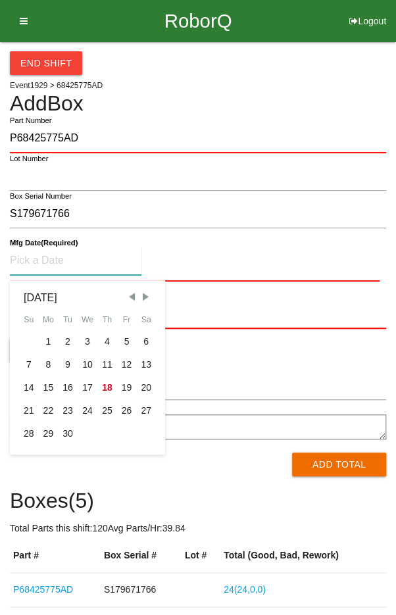 Image resolution: width=396 pixels, height=615 pixels. Describe the element at coordinates (127, 410) in the screenshot. I see `div: Fri Sep 26 2025` at that location.